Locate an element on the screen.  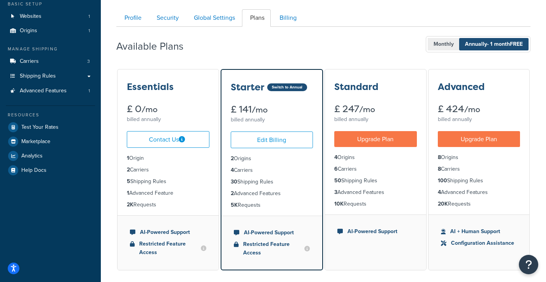
span: Annually is located at coordinates (493, 44).